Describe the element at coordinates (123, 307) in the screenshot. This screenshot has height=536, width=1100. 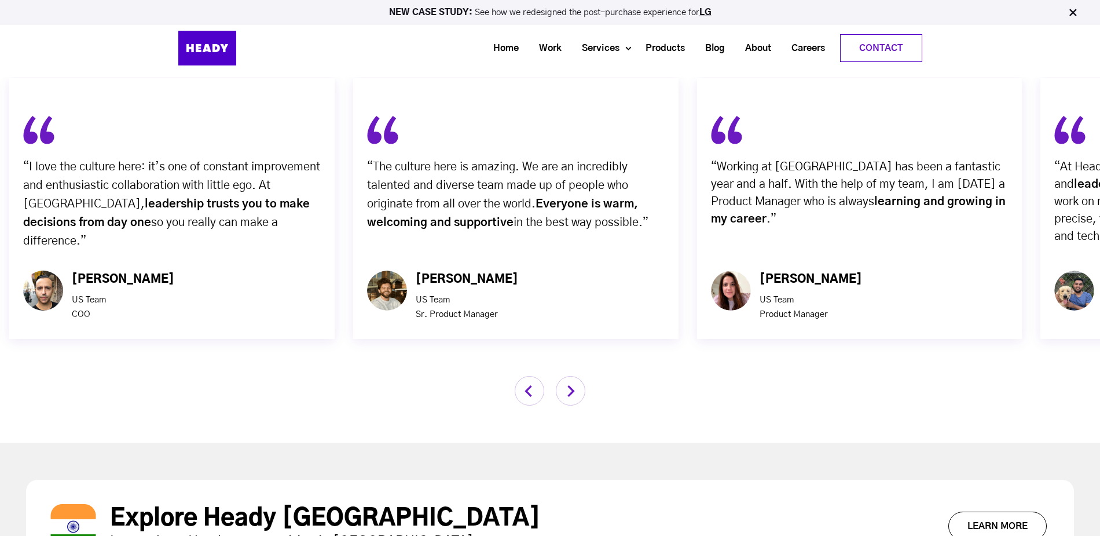
I see `p: US Team COO` at that location.